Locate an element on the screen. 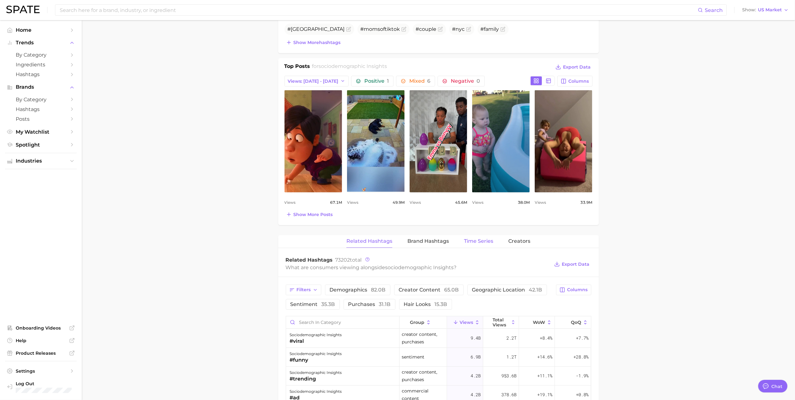  button: Views is located at coordinates (465, 322).